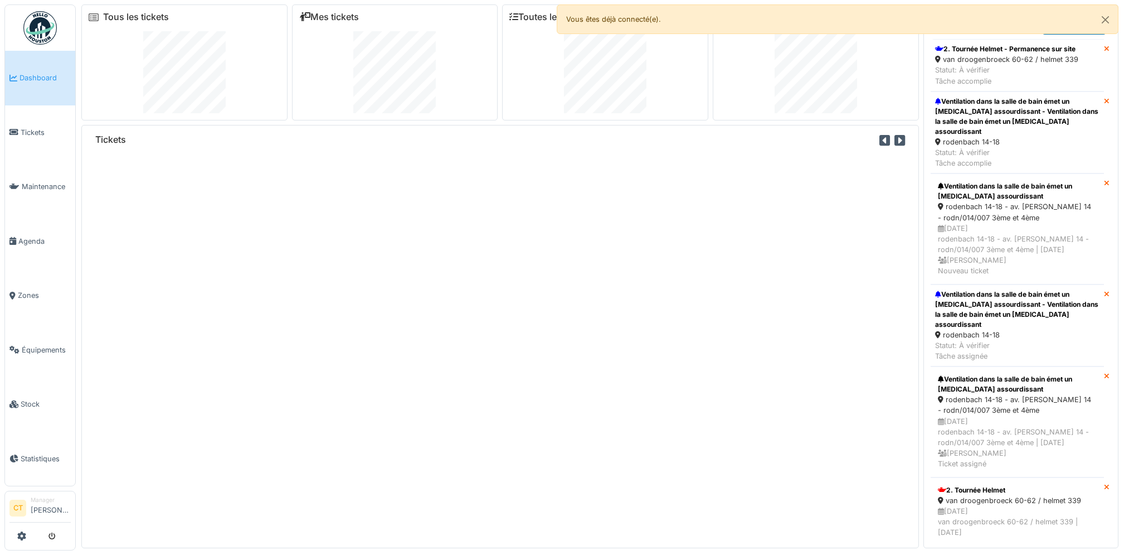 The image size is (1124, 555). Describe the element at coordinates (329, 17) in the screenshot. I see `a: Mes tickets` at that location.